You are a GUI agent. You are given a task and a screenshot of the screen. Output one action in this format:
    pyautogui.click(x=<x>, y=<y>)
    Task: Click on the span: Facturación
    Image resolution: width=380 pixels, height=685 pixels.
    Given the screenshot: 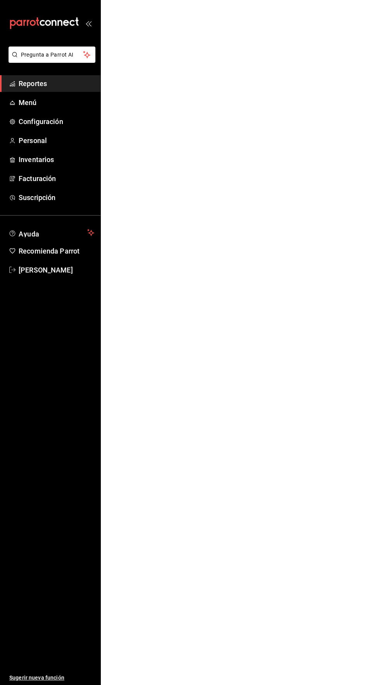 What is the action you would take?
    pyautogui.click(x=56, y=178)
    